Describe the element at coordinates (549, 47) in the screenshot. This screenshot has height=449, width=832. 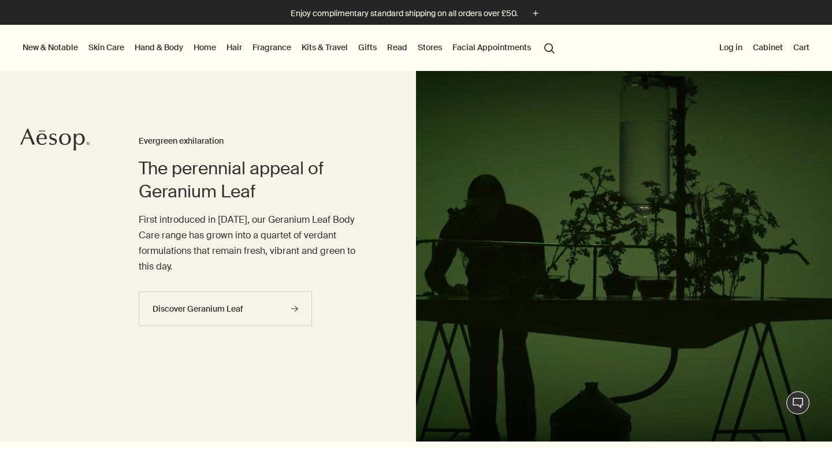
I see `button: Open search` at that location.